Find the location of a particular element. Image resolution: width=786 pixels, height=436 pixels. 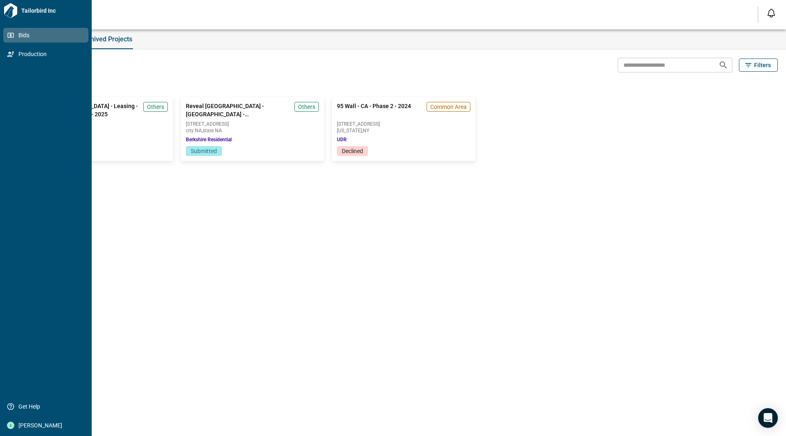

div: base tabs is located at coordinates (403, 39).